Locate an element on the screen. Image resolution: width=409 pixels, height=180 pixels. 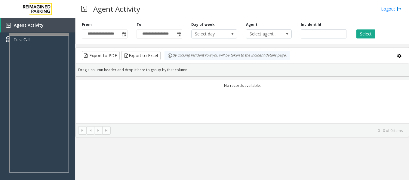
label: Incident Id is located at coordinates (311, 25).